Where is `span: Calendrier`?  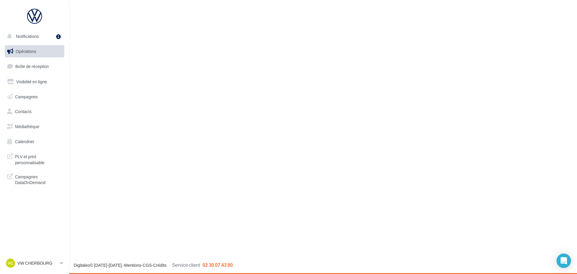
span: Calendrier is located at coordinates (25, 141).